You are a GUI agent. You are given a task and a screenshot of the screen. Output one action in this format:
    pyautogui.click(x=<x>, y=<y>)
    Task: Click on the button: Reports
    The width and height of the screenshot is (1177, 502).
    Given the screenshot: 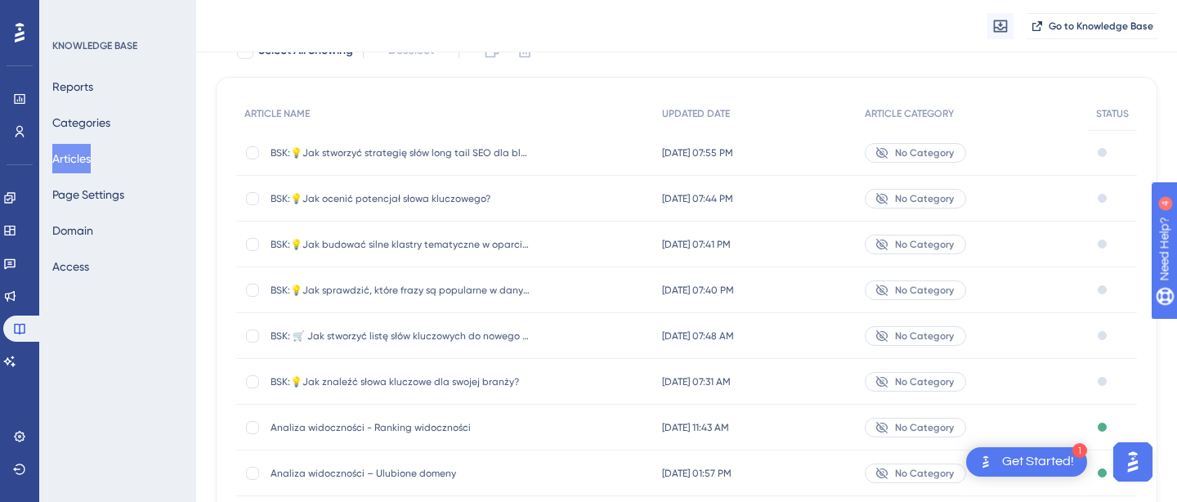 What is the action you would take?
    pyautogui.click(x=73, y=87)
    